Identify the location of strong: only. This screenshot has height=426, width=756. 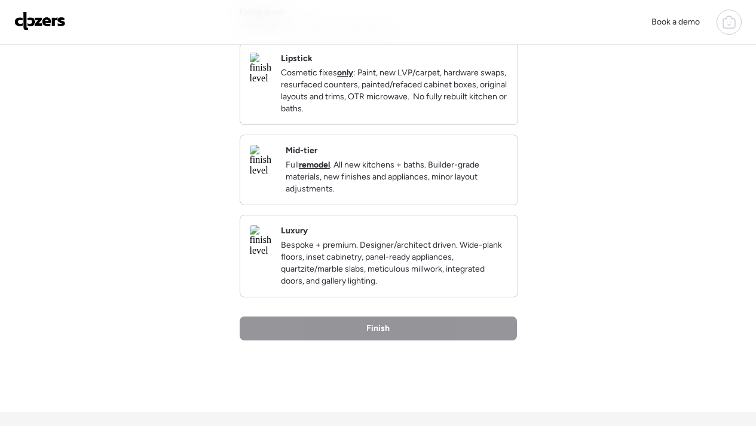
(345, 72).